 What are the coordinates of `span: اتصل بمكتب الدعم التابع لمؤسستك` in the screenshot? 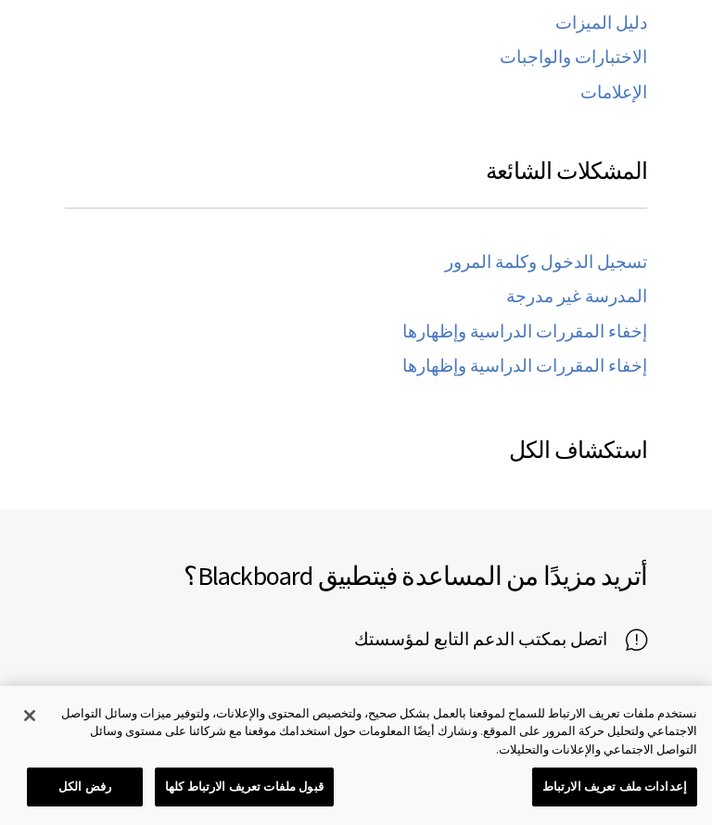 It's located at (489, 639).